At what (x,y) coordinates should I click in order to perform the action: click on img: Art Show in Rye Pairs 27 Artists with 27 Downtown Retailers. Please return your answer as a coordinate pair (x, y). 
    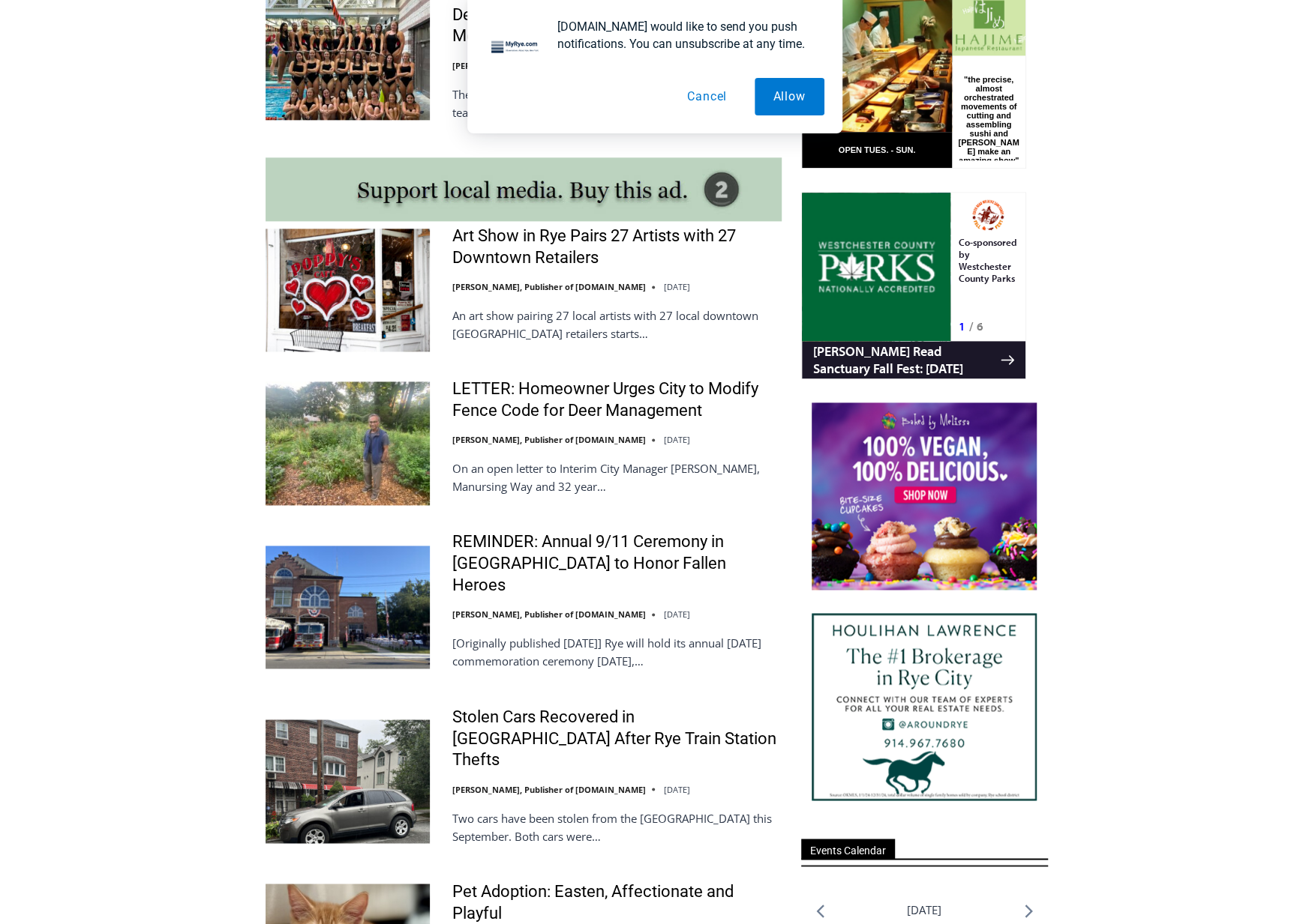
    Looking at the image, I should click on (348, 291).